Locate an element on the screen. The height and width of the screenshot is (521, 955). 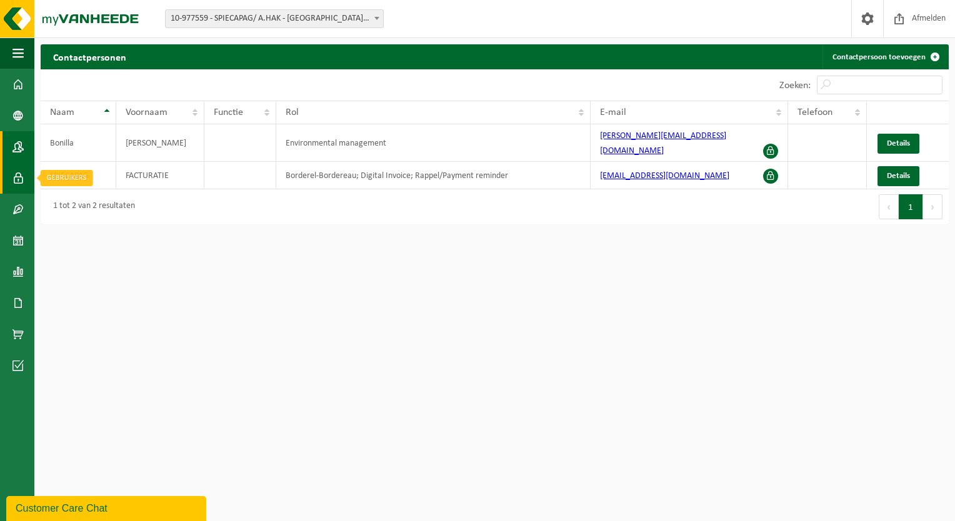
td: Borderel-Bordereau; Digital Invoice; Rappel/Payment reminder is located at coordinates (433, 176).